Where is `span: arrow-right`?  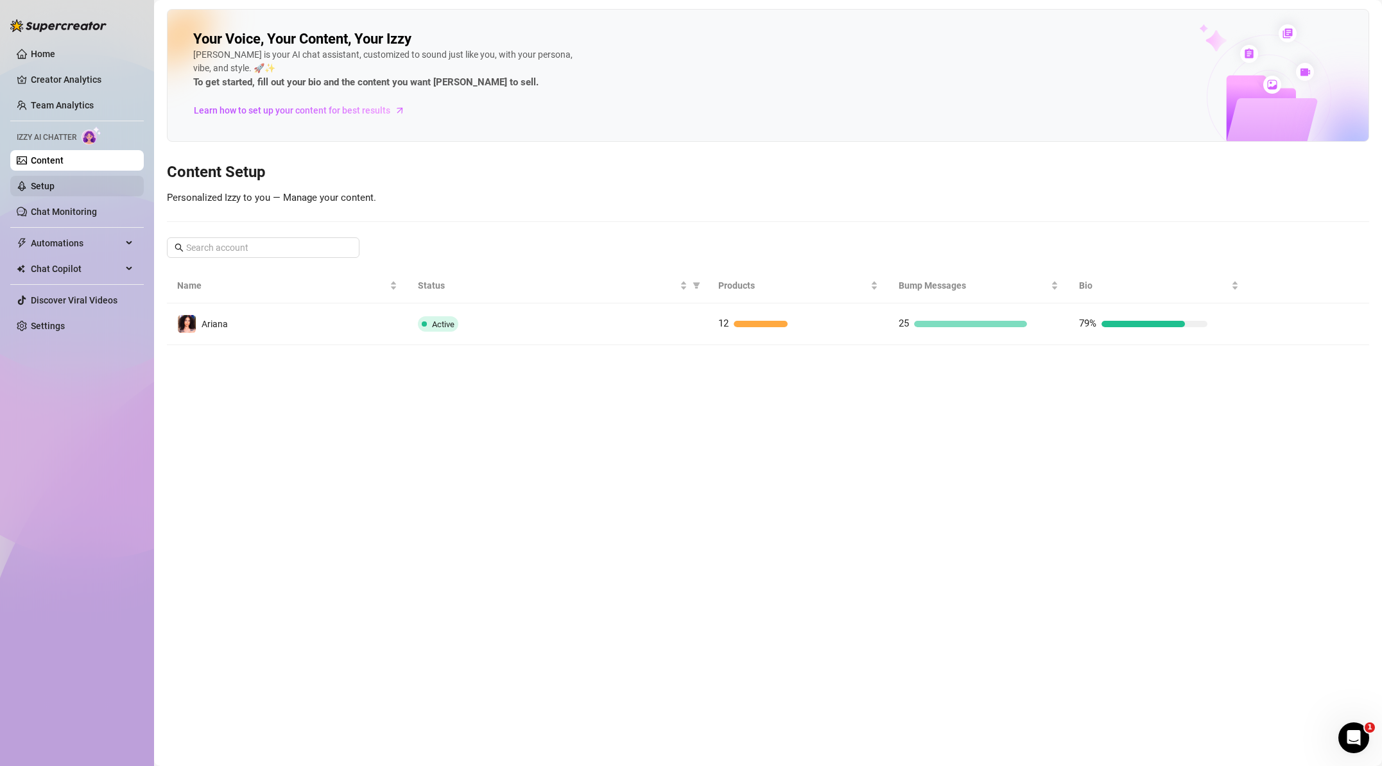
span: arrow-right is located at coordinates (400, 110).